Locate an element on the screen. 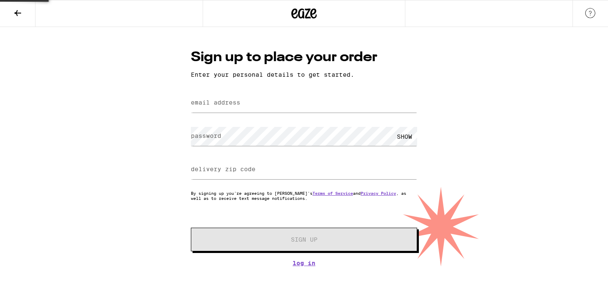 The height and width of the screenshot is (296, 608). button: Sign Up is located at coordinates (304, 240).